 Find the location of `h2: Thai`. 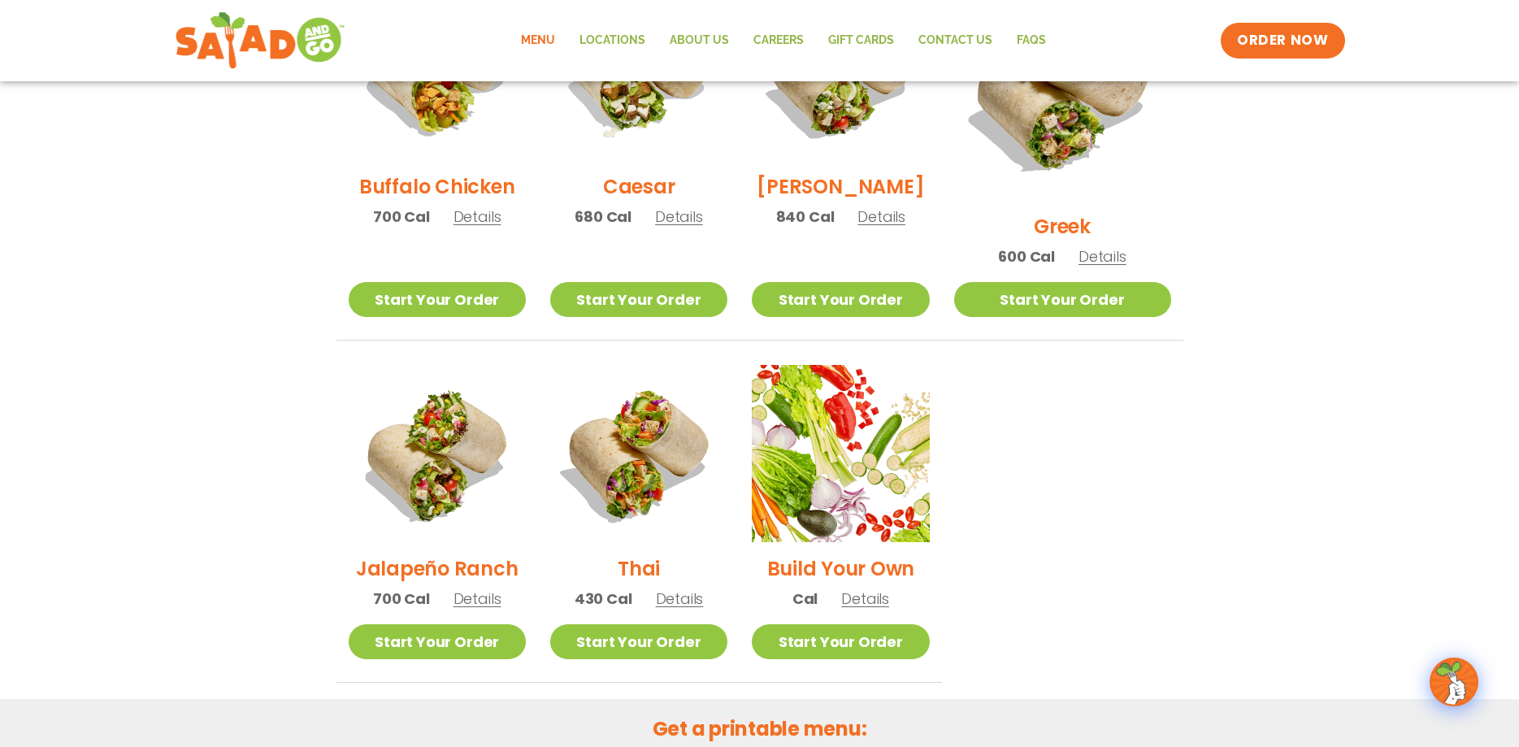

h2: Thai is located at coordinates (639, 568).